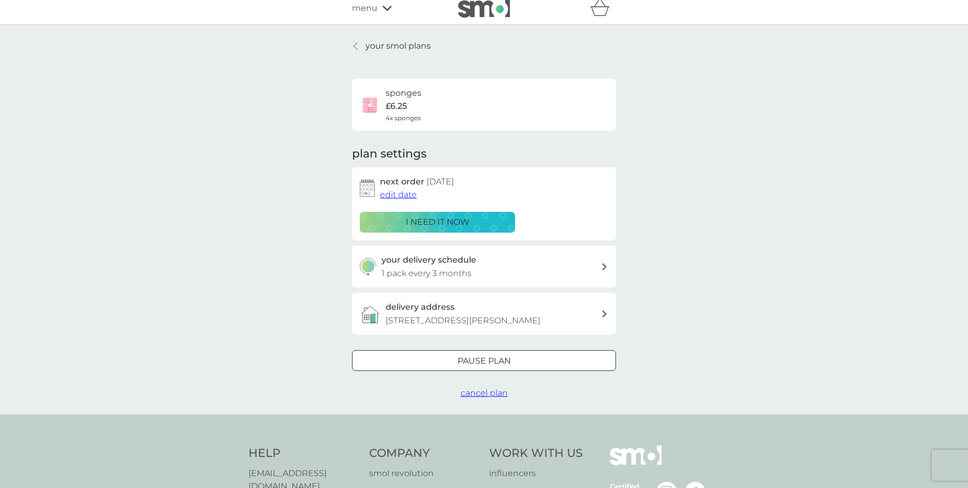 Image resolution: width=968 pixels, height=488 pixels. I want to click on img: smol, so click(636, 463).